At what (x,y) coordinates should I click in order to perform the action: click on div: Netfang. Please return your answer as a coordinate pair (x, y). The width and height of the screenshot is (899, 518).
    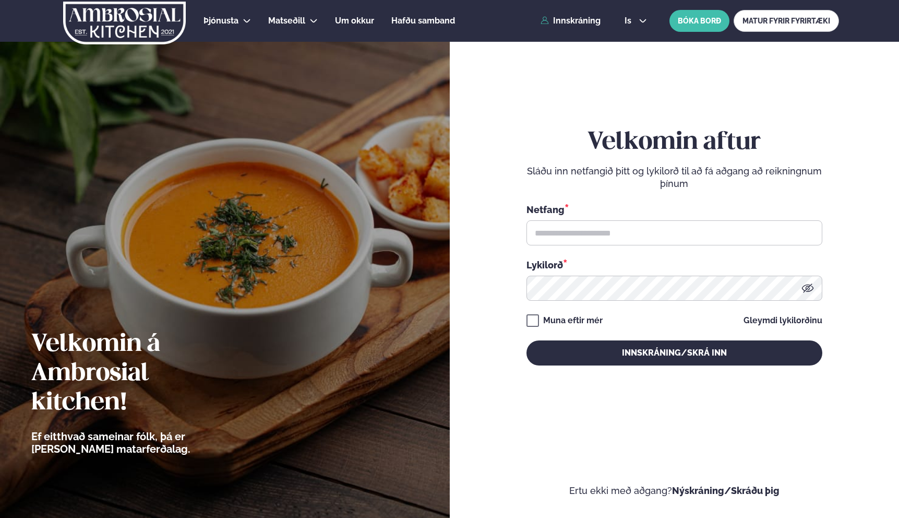
    Looking at the image, I should click on (674, 209).